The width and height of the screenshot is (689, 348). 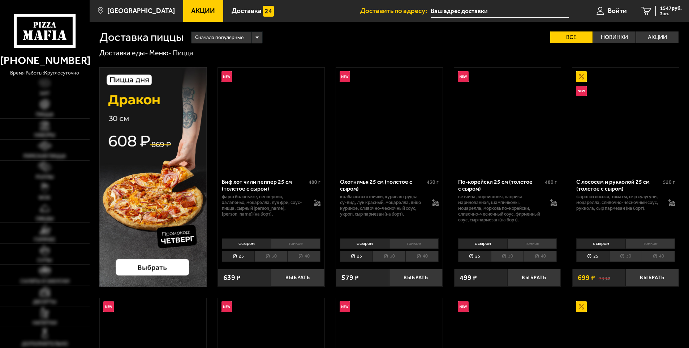 I want to click on p: фарш из лосося, томаты, сыр сулугуни, моцарелла, сливочно-чесночный соус, руккола, сыр пармезан (..., so click(x=619, y=202).